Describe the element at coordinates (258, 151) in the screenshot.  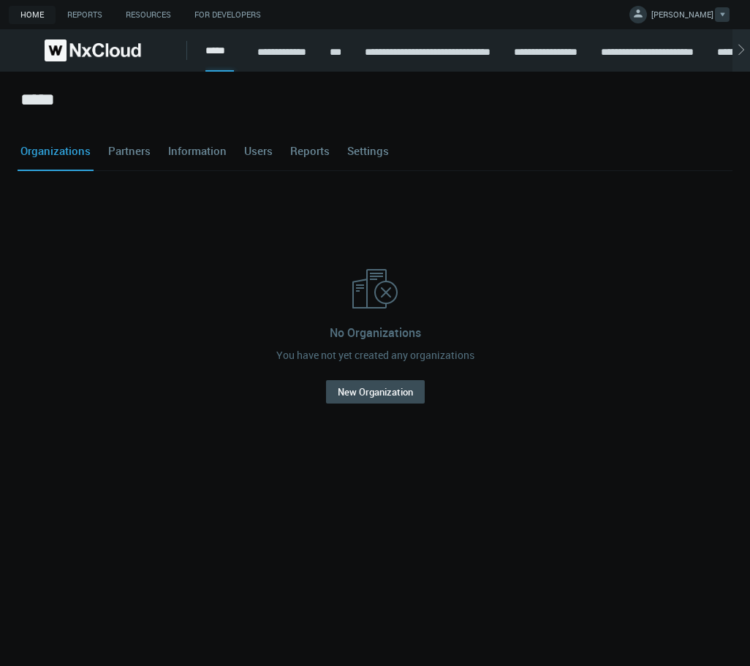
I see `a: Users` at that location.